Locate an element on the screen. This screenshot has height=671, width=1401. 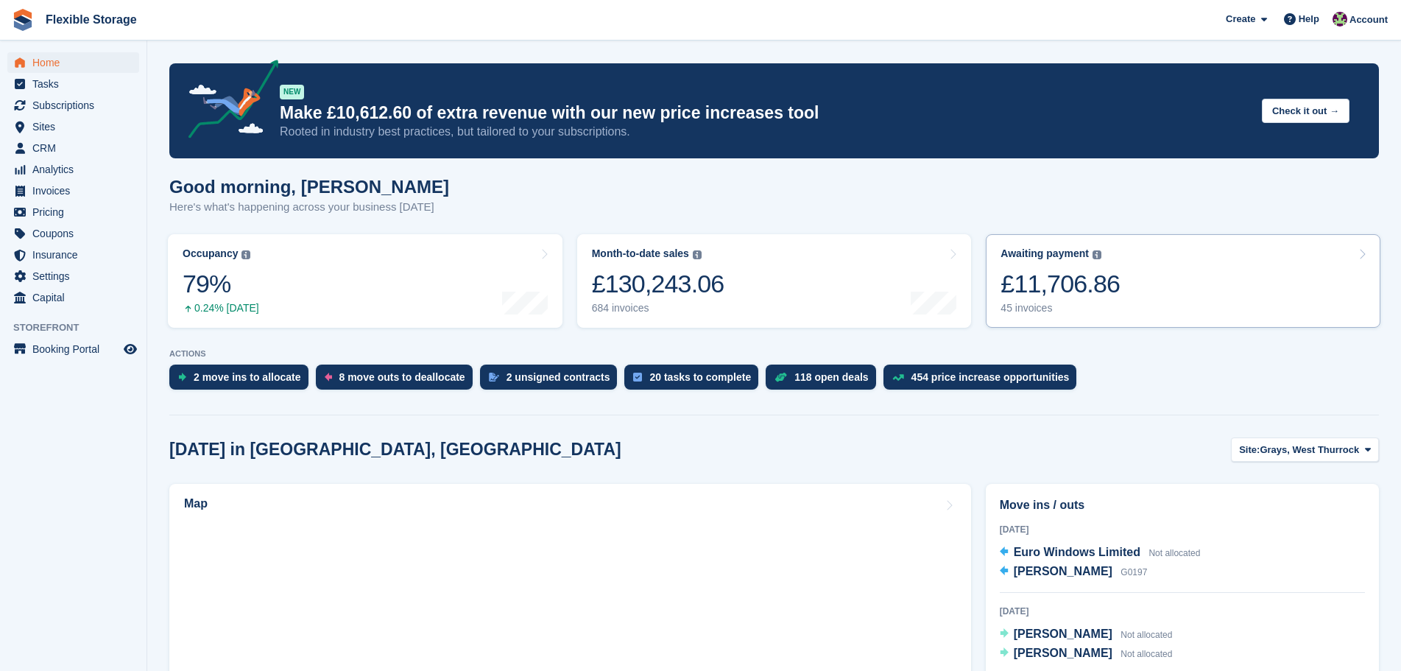
div: 8 move outs to deallocate is located at coordinates (402, 377).